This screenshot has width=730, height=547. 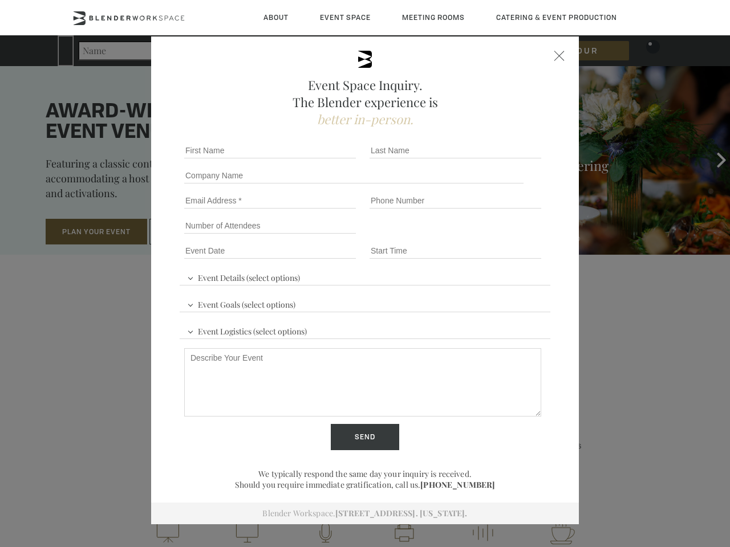 What do you see at coordinates (270, 251) in the screenshot?
I see `input: Event Date` at bounding box center [270, 251].